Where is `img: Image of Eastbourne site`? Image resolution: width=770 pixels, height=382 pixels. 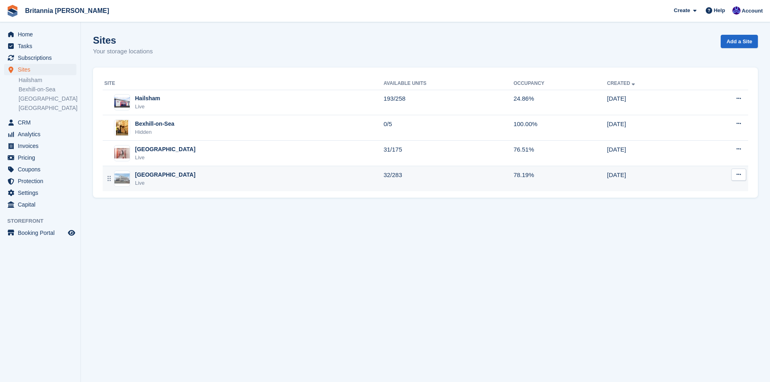
img: Image of Eastbourne site is located at coordinates (122, 179).